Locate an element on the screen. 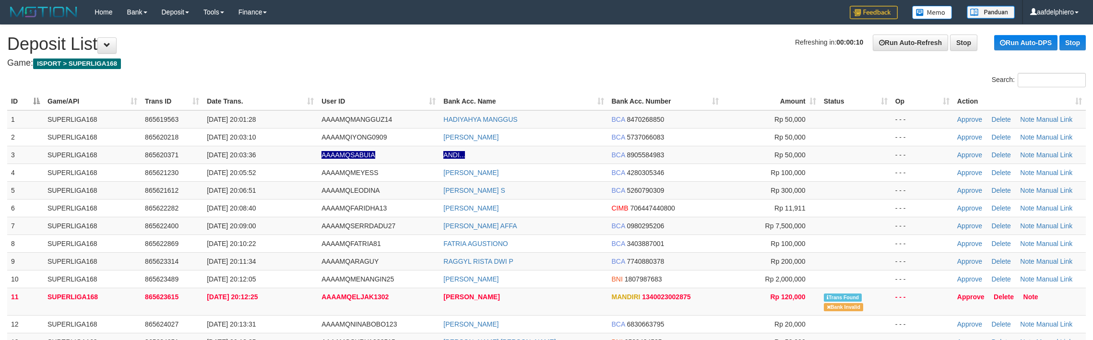  span: AAAAMQFATRIA81 is located at coordinates (351, 244).